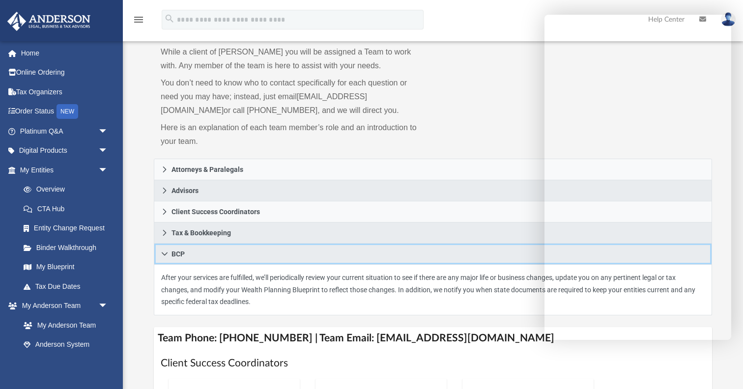 This screenshot has width=743, height=389. Describe the element at coordinates (169, 19) in the screenshot. I see `i: search` at that location.